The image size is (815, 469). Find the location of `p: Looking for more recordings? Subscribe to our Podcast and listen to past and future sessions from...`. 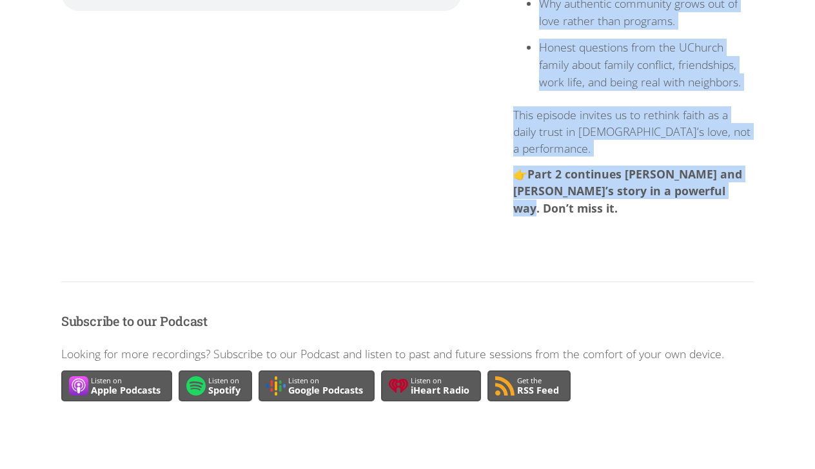

p: Looking for more recordings? Subscribe to our Podcast and listen to past and future sessions from... is located at coordinates (407, 354).